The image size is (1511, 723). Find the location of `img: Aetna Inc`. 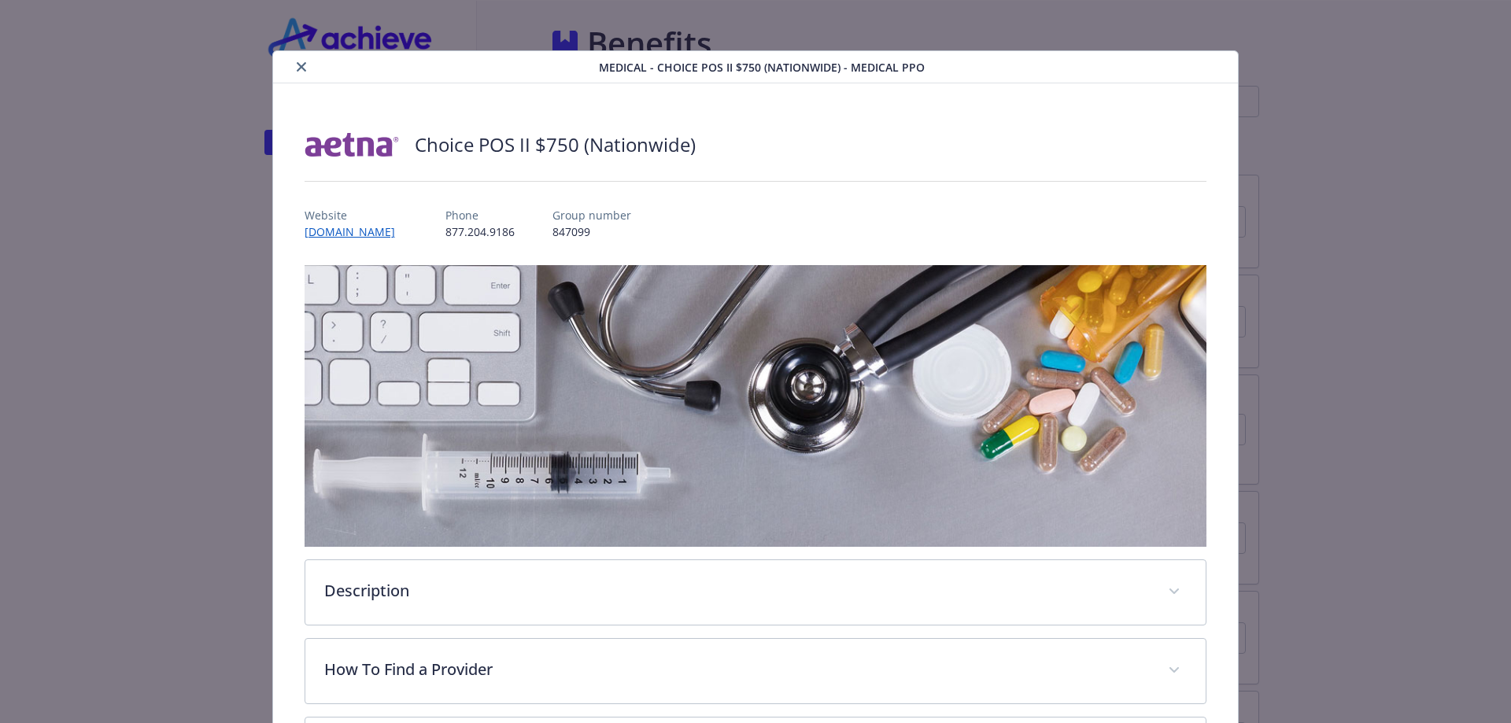

img: Aetna Inc is located at coordinates (352, 145).